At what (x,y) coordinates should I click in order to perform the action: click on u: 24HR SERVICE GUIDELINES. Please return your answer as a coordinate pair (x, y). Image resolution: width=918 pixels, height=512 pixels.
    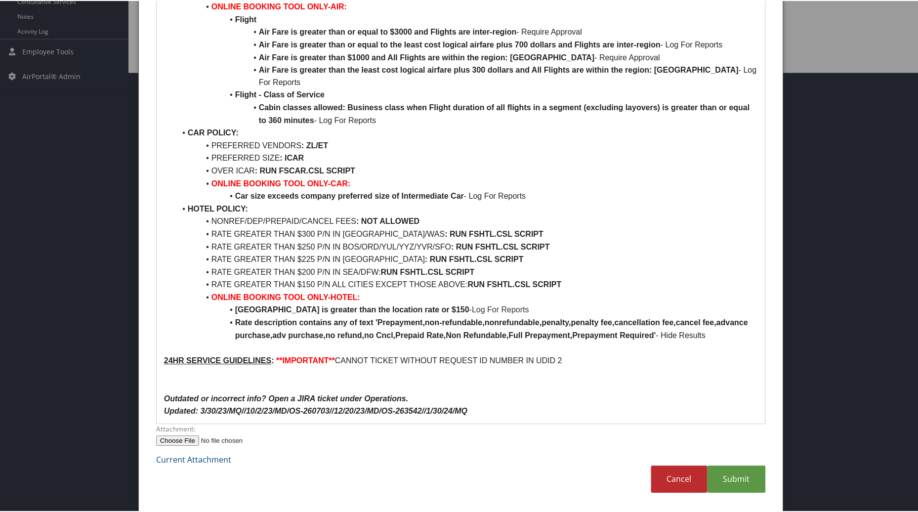
    Looking at the image, I should click on (218, 360).